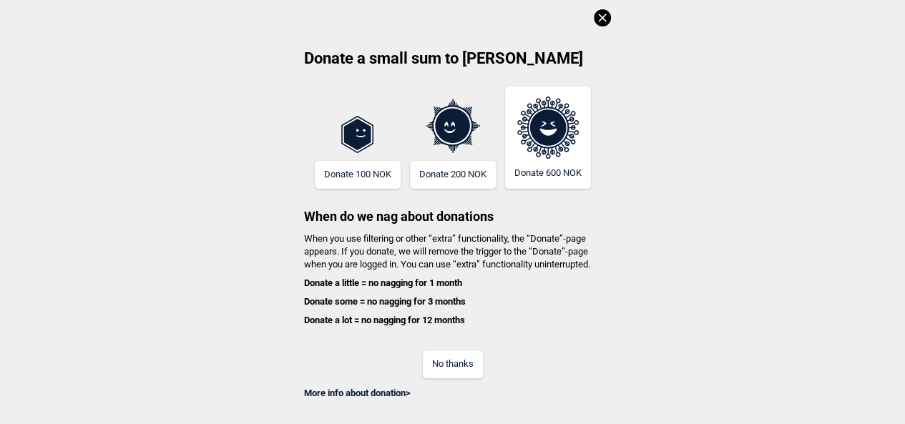 This screenshot has height=424, width=905. What do you see at coordinates (385, 301) in the screenshot?
I see `b: Donate some = no nagging for 3 months` at bounding box center [385, 301].